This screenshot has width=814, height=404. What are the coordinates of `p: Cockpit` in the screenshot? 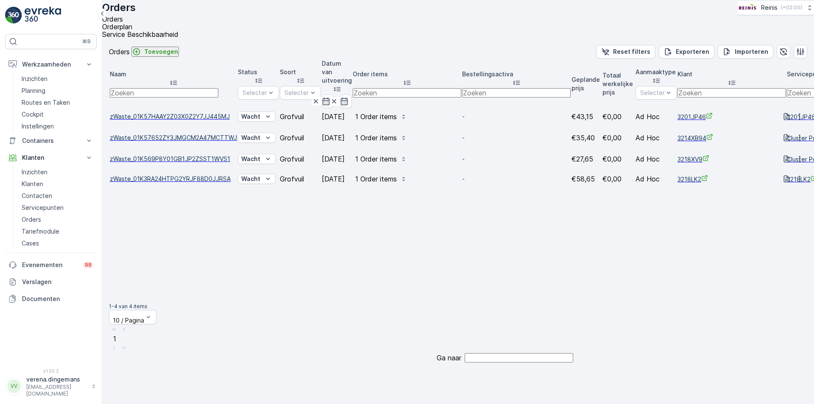 It's located at (33, 114).